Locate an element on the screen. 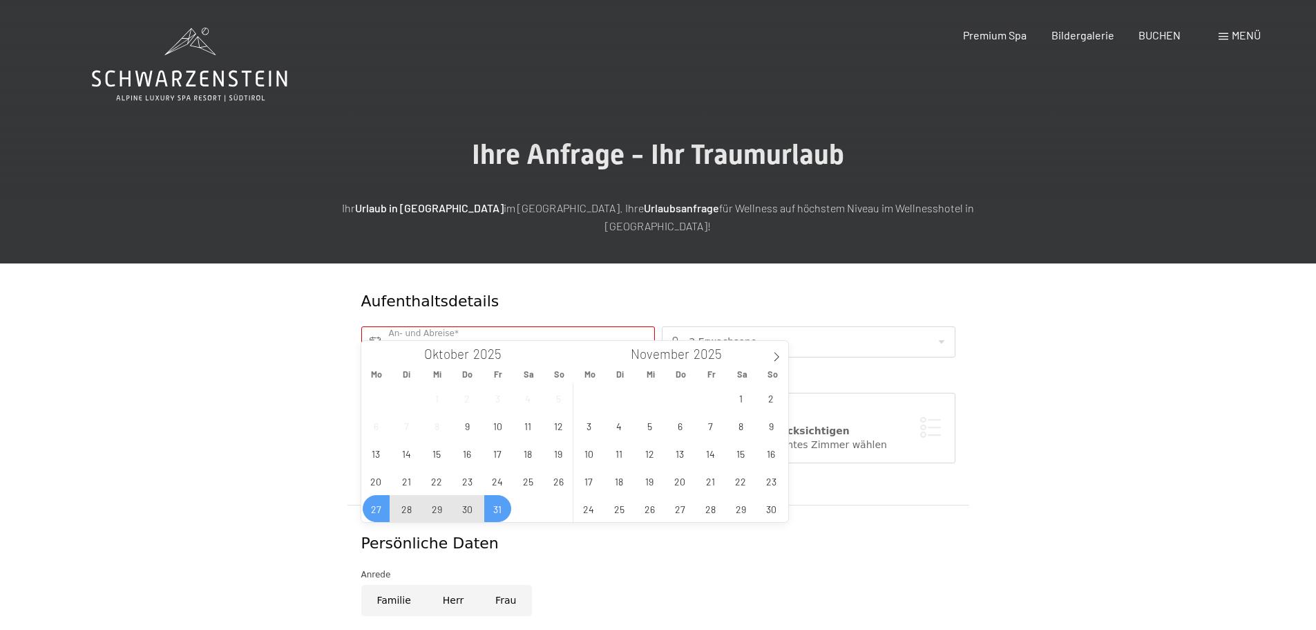 The height and width of the screenshot is (630, 1316). span: Oktober 24, 2025 is located at coordinates (498, 480).